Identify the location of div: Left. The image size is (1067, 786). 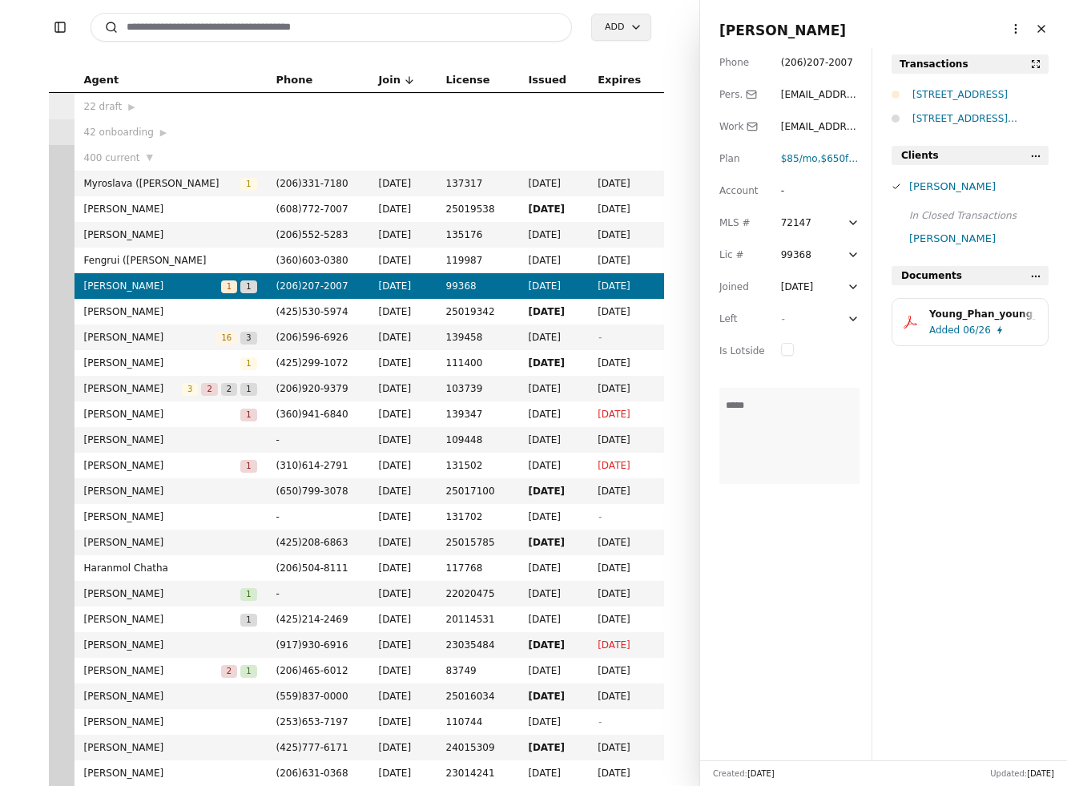
(742, 319).